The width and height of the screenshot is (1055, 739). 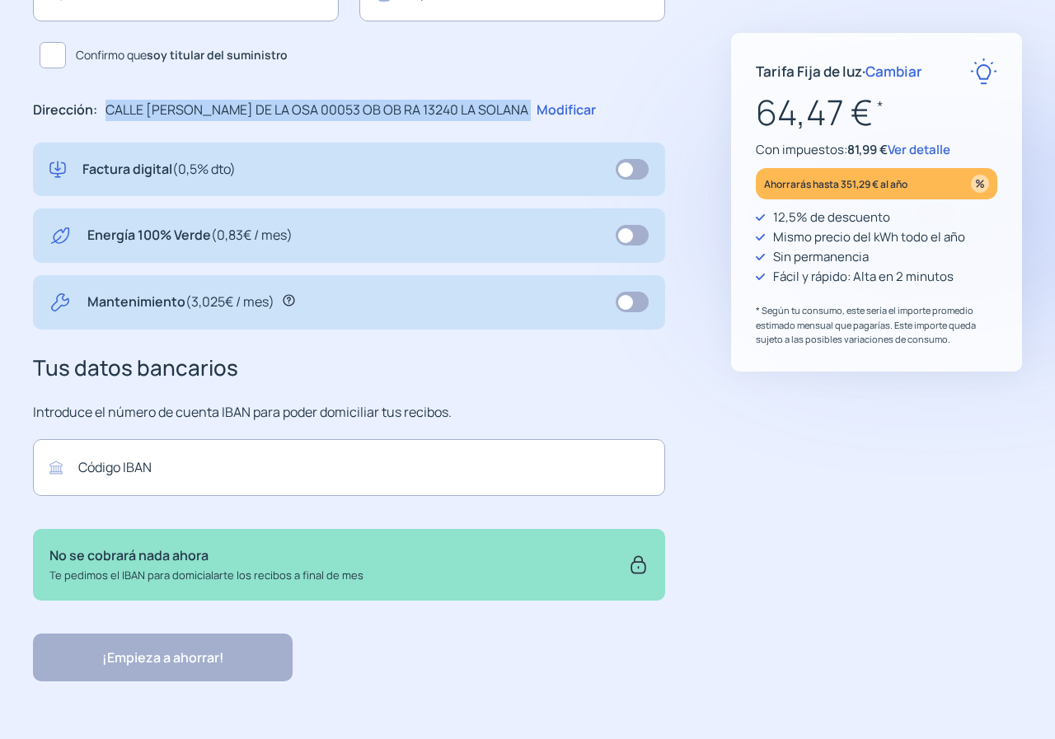 I want to click on p: Dirección:, so click(x=65, y=110).